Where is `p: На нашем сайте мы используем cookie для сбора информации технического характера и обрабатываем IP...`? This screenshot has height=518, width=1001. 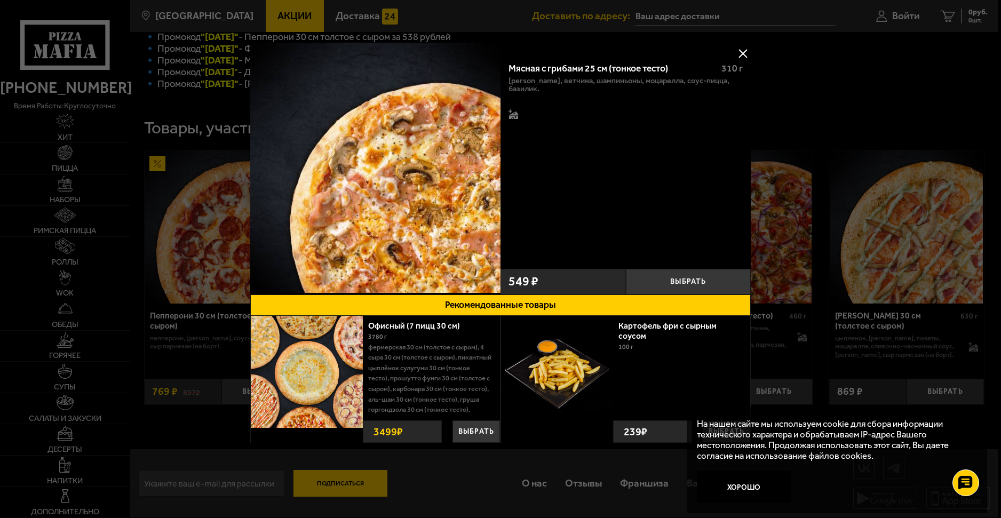
p: На нашем сайте мы используем cookie для сбора информации технического характера и обрабатываем IP... is located at coordinates (834, 440).